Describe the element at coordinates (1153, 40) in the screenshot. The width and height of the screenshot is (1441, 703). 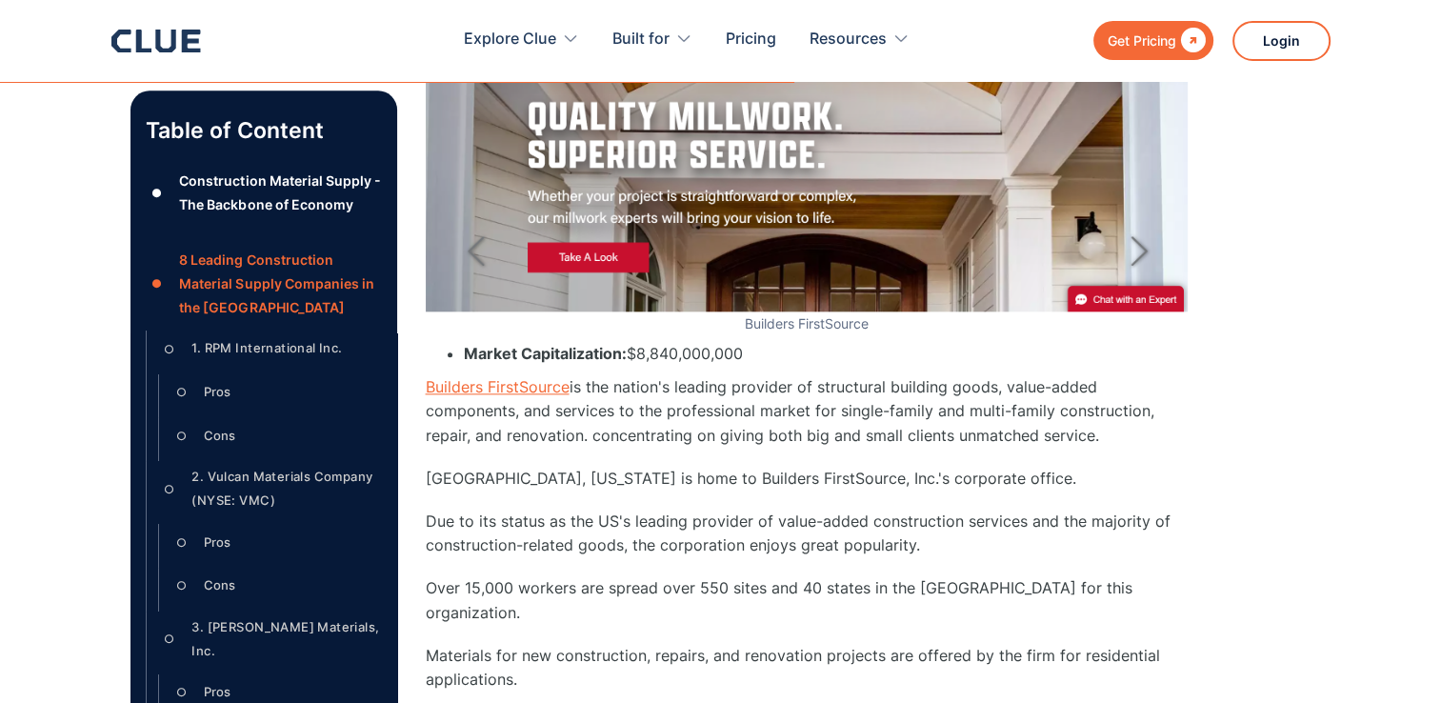
I see `a: Get Pricing` at that location.